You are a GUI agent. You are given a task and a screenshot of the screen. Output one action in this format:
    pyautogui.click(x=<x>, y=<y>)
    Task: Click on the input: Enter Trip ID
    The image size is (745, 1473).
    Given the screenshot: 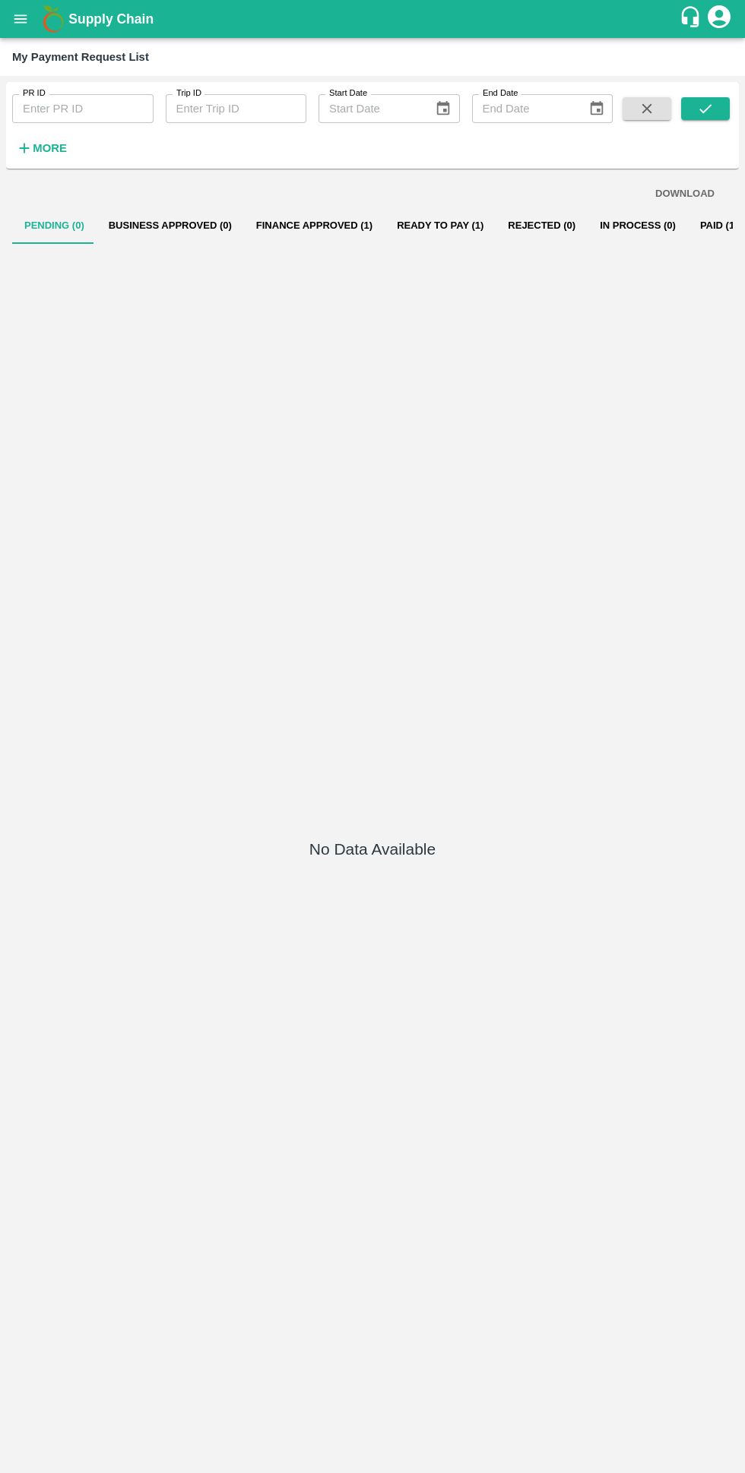 What is the action you would take?
    pyautogui.click(x=236, y=109)
    